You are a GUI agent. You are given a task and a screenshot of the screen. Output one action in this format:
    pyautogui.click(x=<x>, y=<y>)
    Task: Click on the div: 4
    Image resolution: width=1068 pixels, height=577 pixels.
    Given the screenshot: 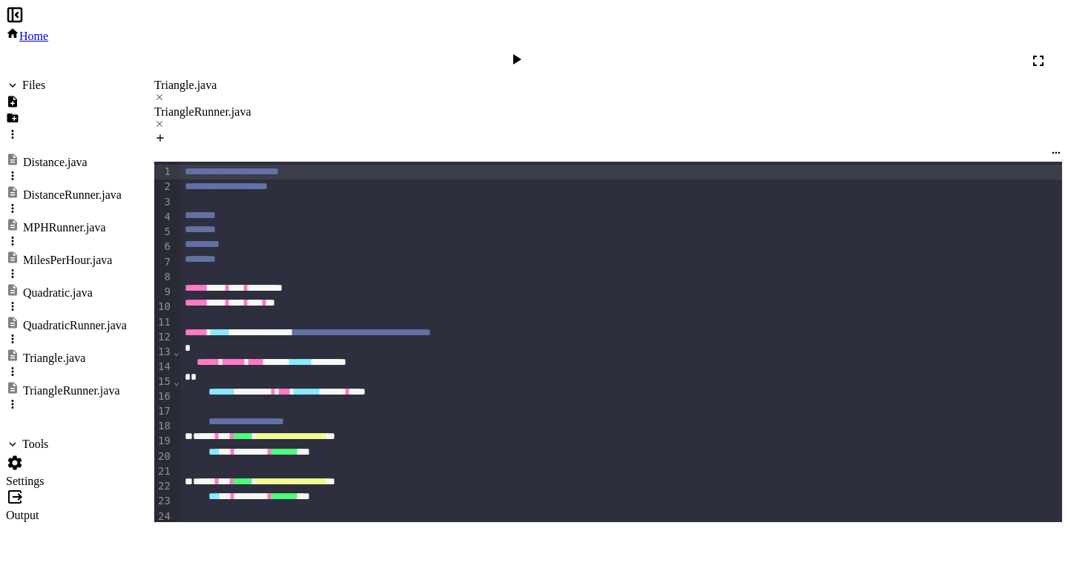 What is the action you would take?
    pyautogui.click(x=163, y=217)
    